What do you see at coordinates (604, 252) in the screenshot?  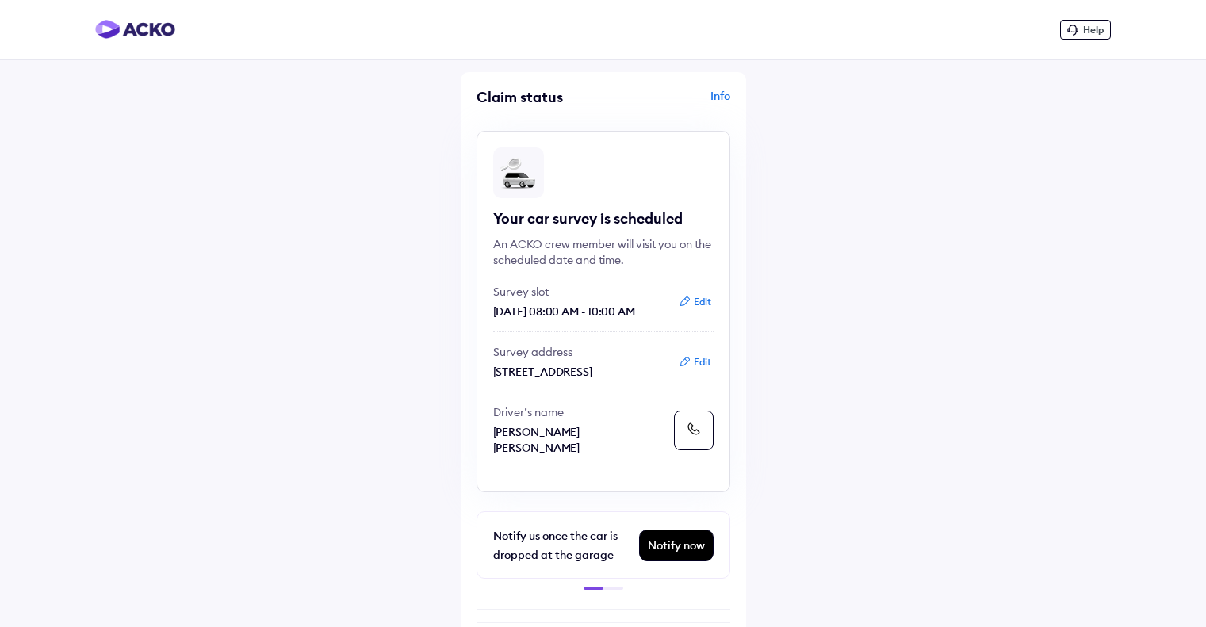 I see `div: An ACKO crew member will visit you on the scheduled date and time.` at bounding box center [604, 252].